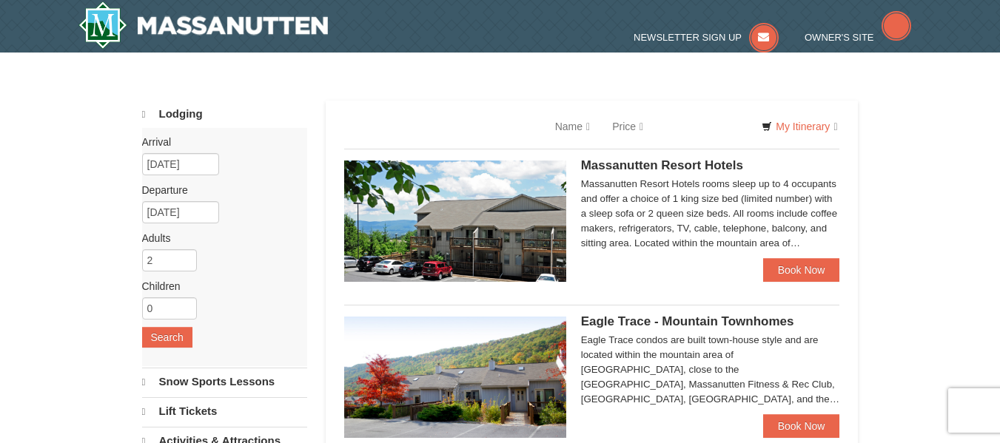 The image size is (1000, 443). I want to click on label: Children, so click(219, 286).